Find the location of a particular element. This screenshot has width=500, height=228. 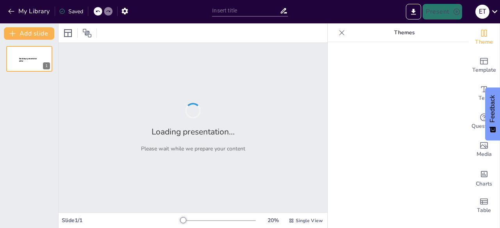

span: Theme is located at coordinates (484, 42).